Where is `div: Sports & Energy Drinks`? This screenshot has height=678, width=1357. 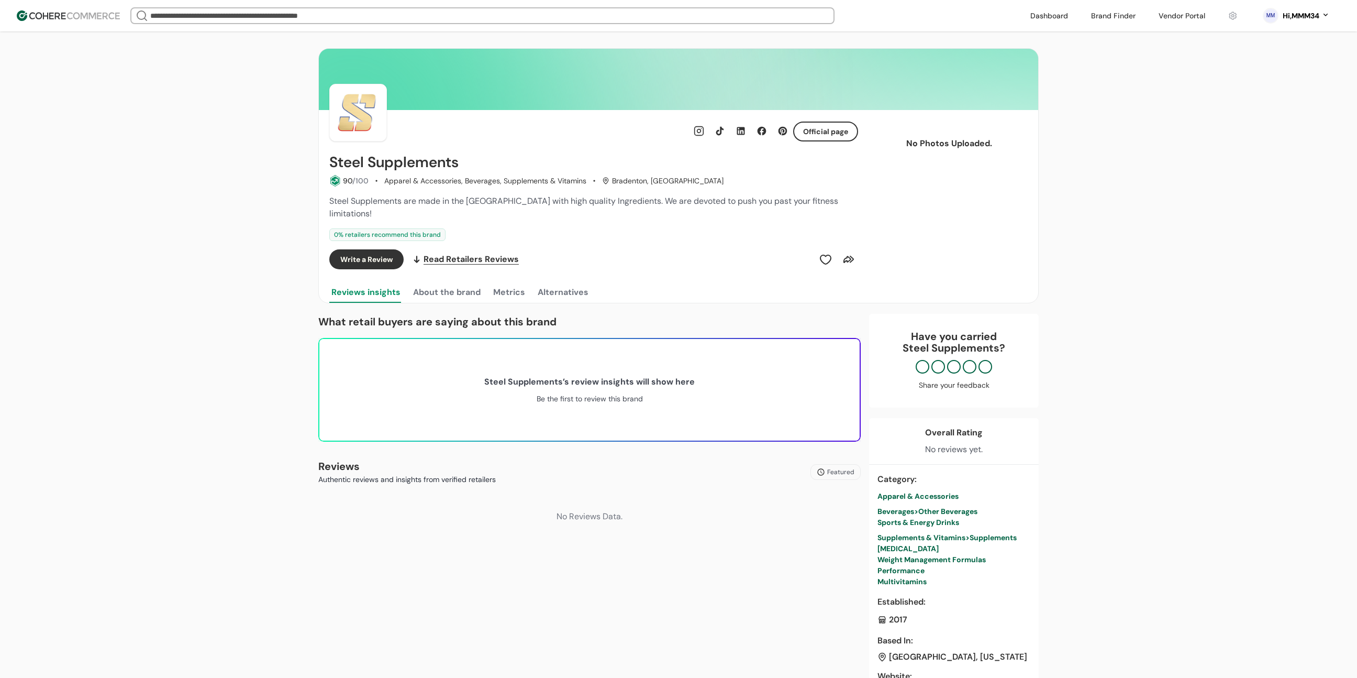 div: Sports & Energy Drinks is located at coordinates (954, 522).